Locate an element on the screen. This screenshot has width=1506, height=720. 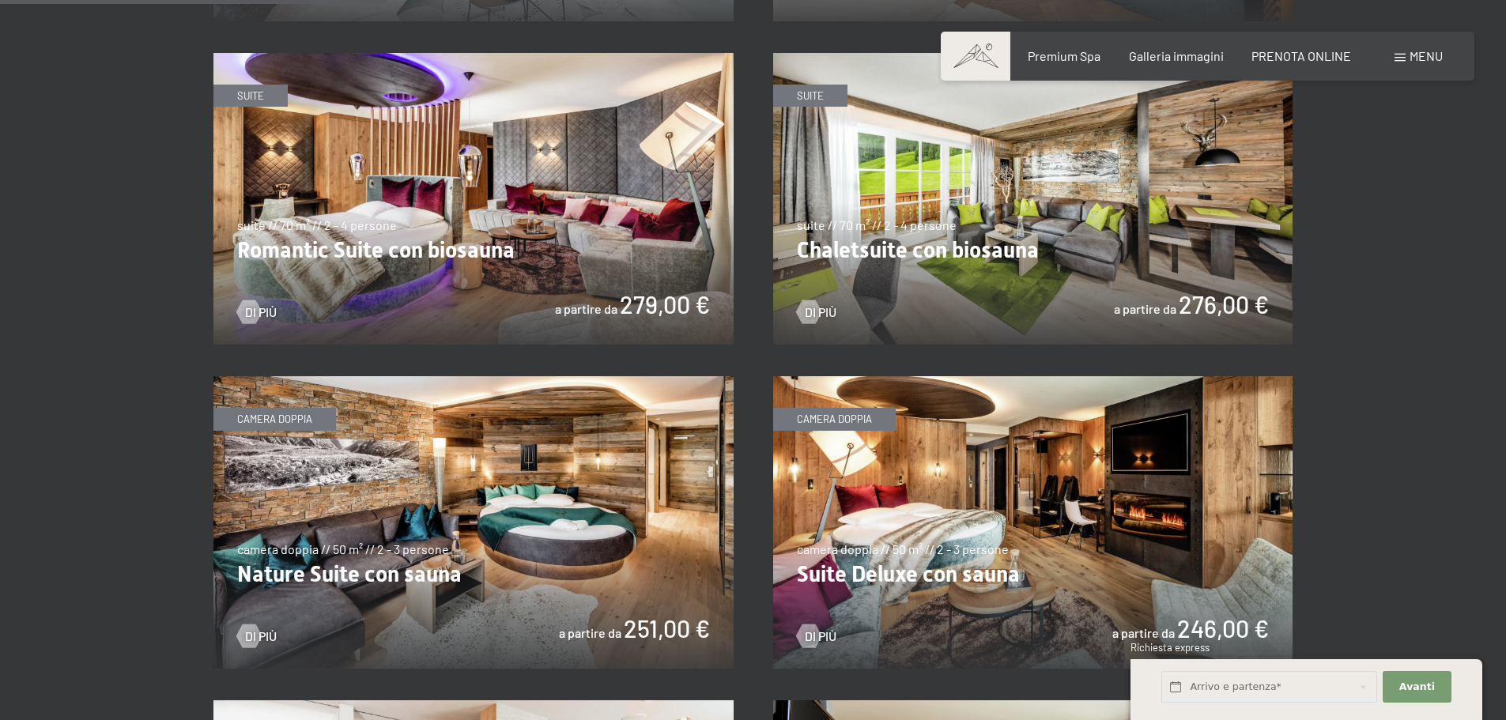
img: Romantic Suite con biosauna is located at coordinates (473, 199).